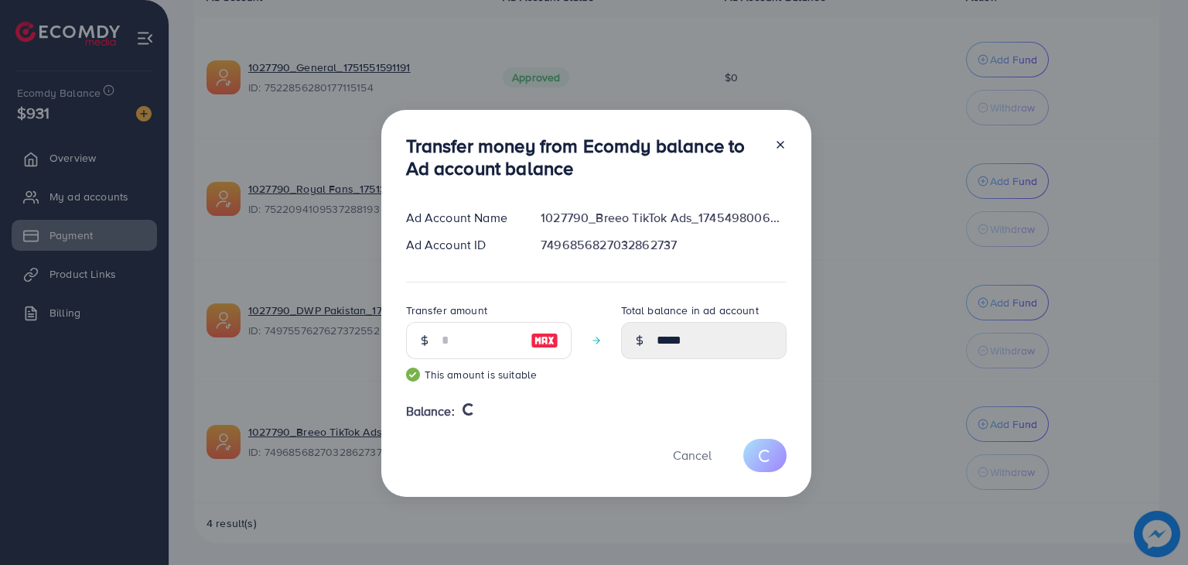 The height and width of the screenshot is (565, 1188). Describe the element at coordinates (663, 217) in the screenshot. I see `div: 1027790_Breeo TikTok Ads_1745498006681` at that location.